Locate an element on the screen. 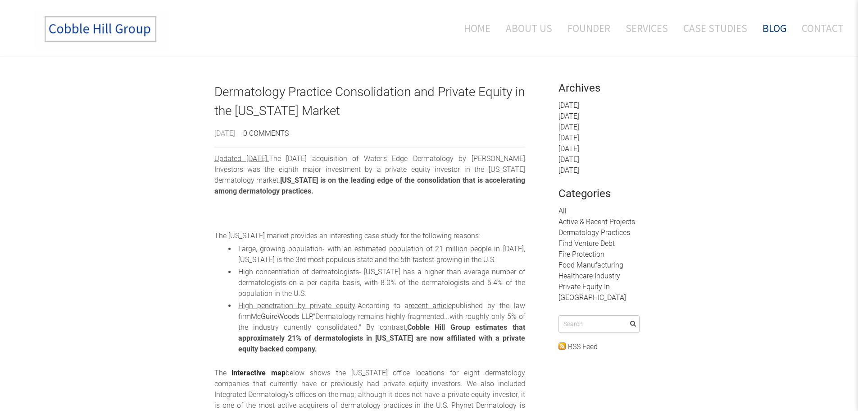 The image size is (858, 411). a: interactive map is located at coordinates (259, 372).